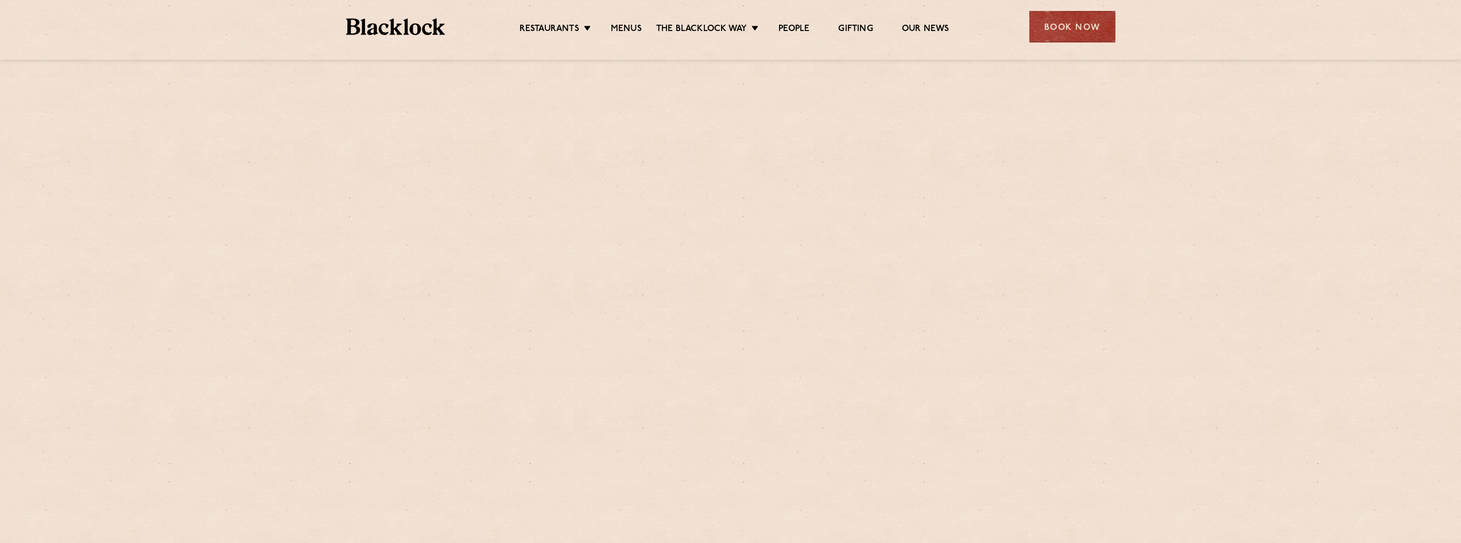 The image size is (1461, 543). I want to click on div: Book Now, so click(1073, 26).